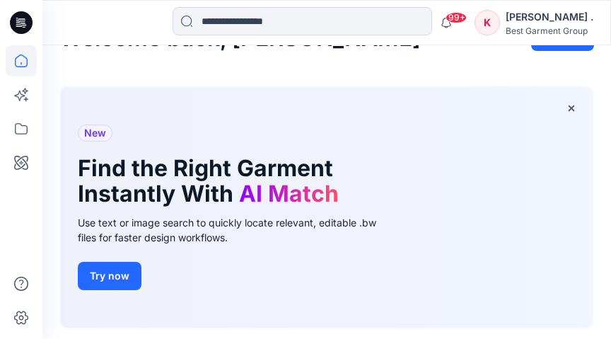 The height and width of the screenshot is (339, 611). What do you see at coordinates (110, 276) in the screenshot?
I see `button: Try now` at bounding box center [110, 276].